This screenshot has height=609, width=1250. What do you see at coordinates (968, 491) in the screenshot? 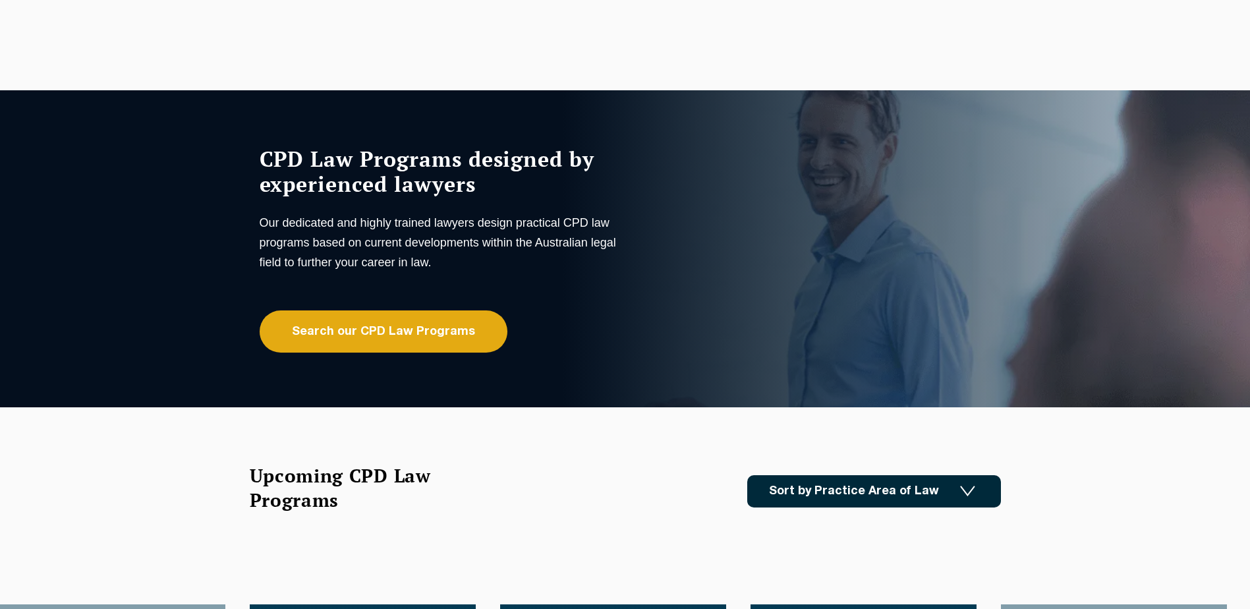
I see `img: Icon` at bounding box center [968, 491].